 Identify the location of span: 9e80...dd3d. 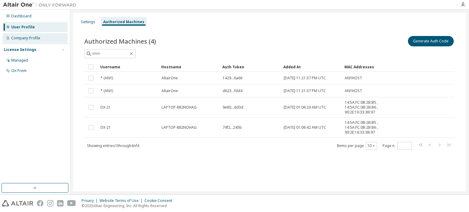
(233, 107).